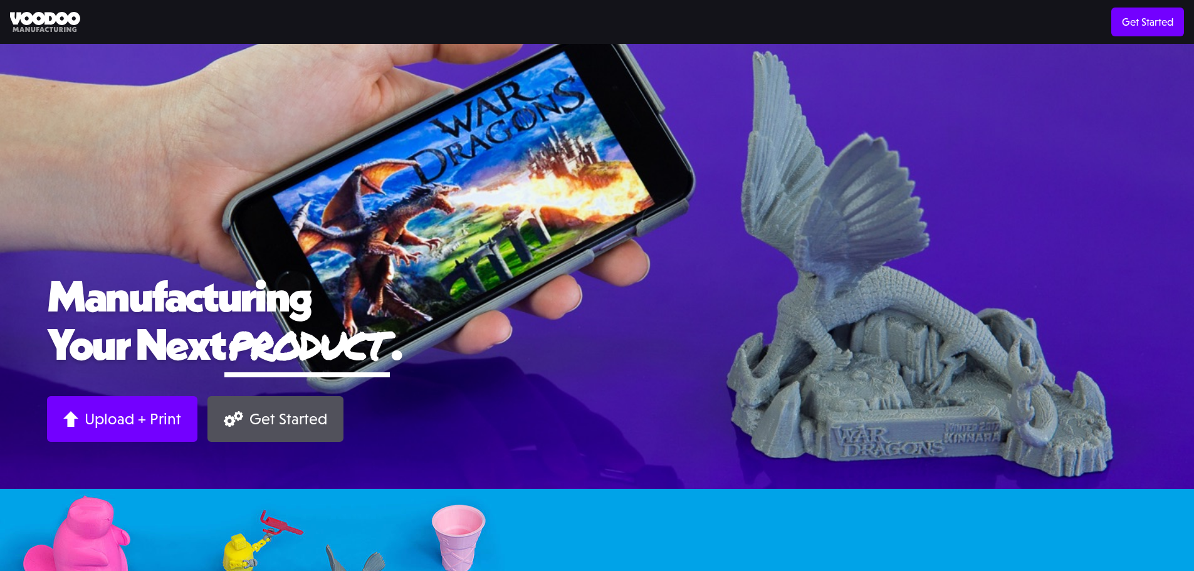 This screenshot has height=571, width=1194. Describe the element at coordinates (71, 419) in the screenshot. I see `img: Arrow up` at that location.